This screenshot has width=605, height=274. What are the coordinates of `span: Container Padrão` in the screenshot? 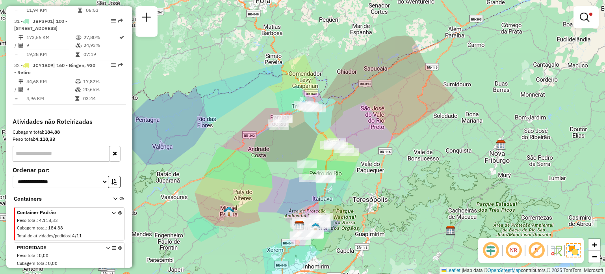 It's located at (59, 212).